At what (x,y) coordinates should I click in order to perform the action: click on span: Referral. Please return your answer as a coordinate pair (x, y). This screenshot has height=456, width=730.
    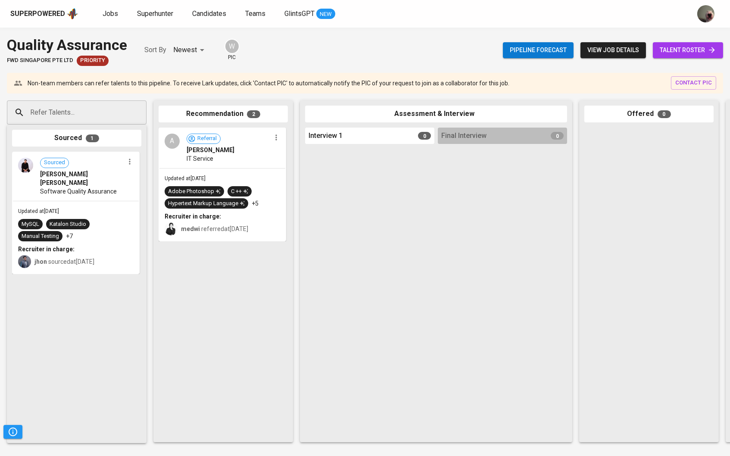
    Looking at the image, I should click on (207, 138).